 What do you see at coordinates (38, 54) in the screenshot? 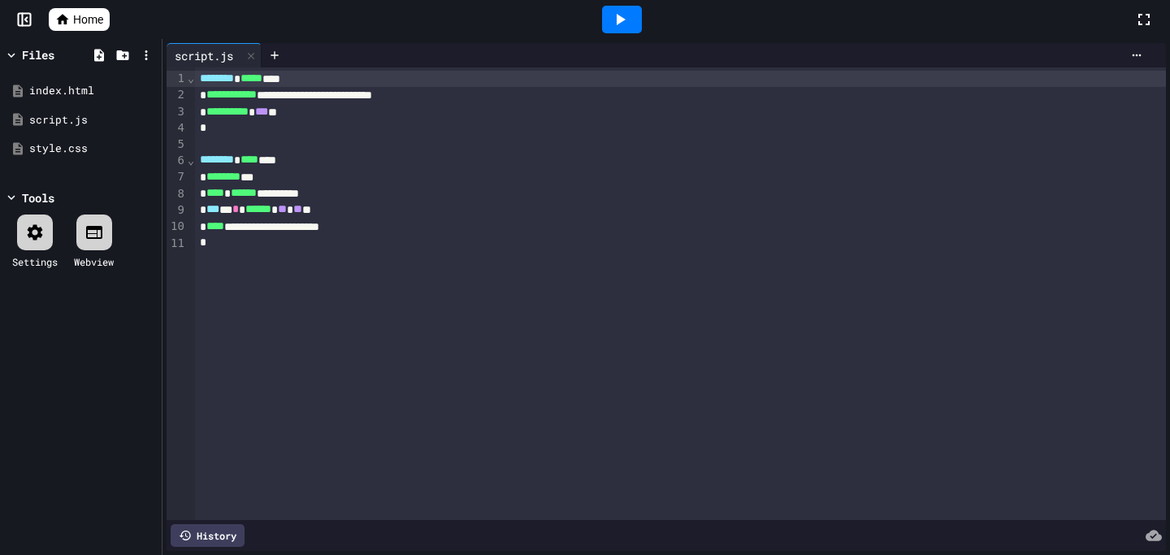
I see `div: Files` at bounding box center [38, 54].